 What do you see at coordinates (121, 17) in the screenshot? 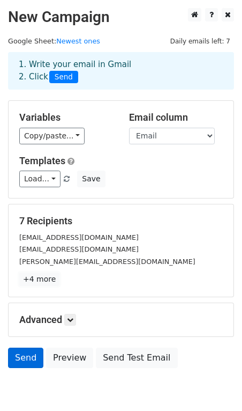
I see `h2: New Campaign` at bounding box center [121, 17].